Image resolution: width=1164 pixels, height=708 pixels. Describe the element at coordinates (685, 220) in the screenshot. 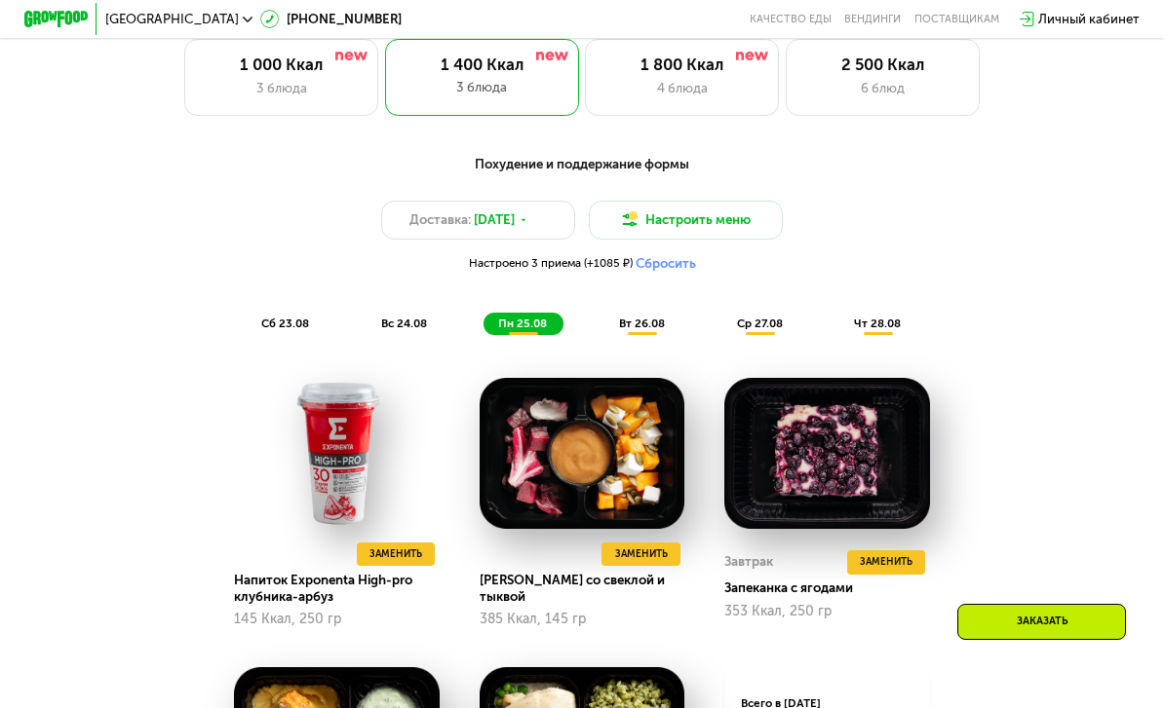

I see `button: Настроить меню` at that location.